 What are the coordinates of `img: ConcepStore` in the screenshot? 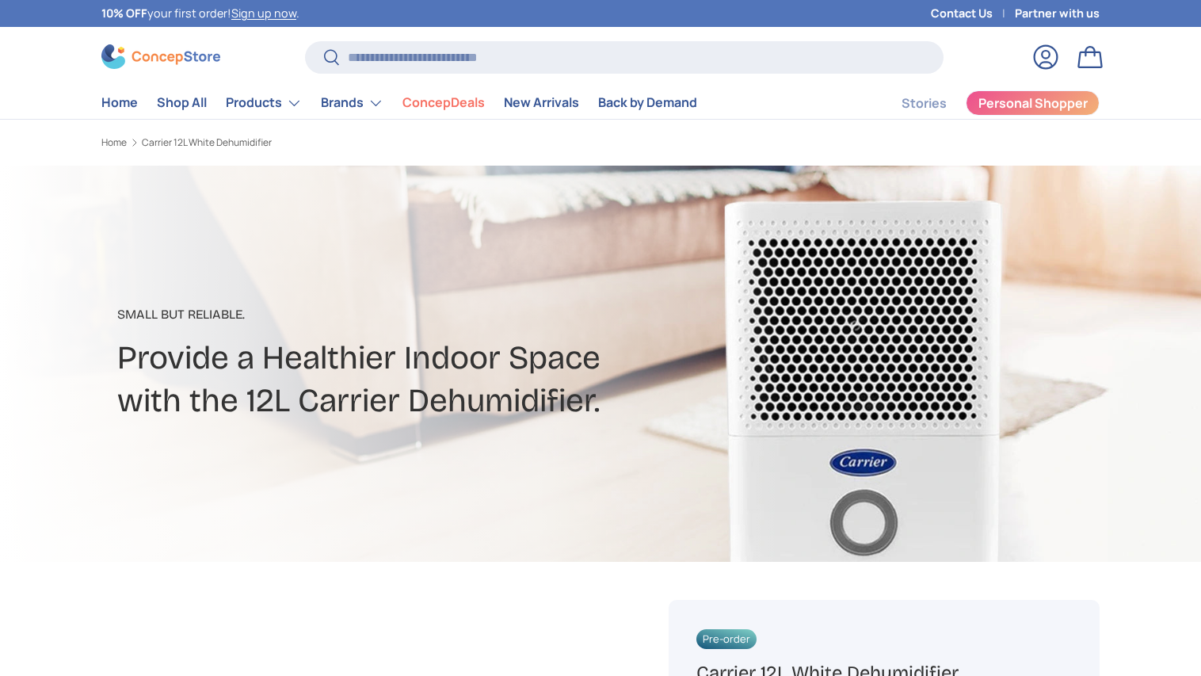 It's located at (161, 56).